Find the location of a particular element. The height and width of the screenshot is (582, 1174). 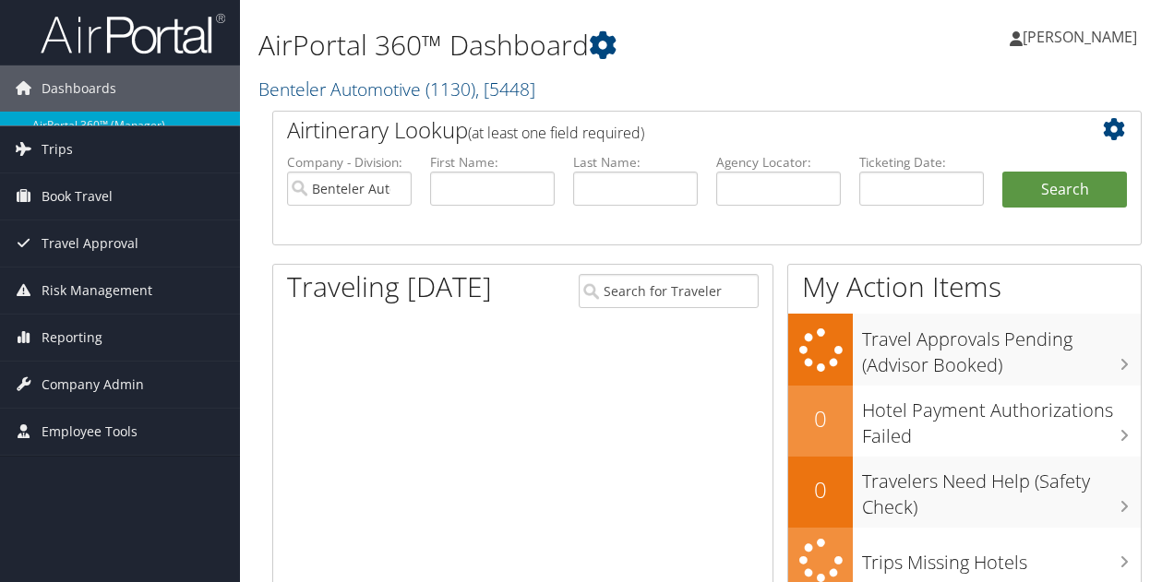

h3: Travel Approvals Pending (Advisor Booked) is located at coordinates (1001, 348).